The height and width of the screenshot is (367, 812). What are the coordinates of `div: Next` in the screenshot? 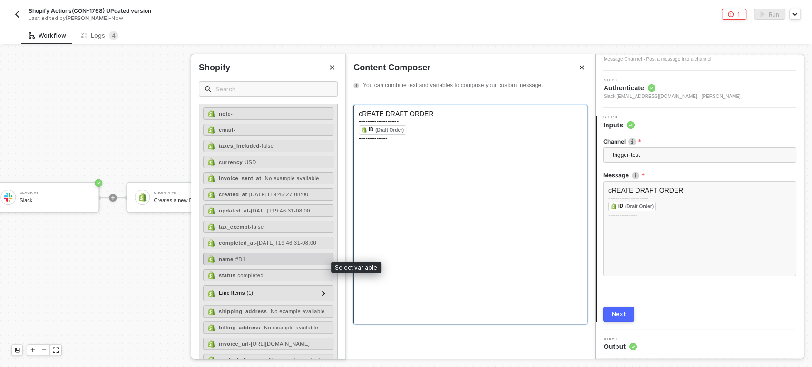 It's located at (619, 315).